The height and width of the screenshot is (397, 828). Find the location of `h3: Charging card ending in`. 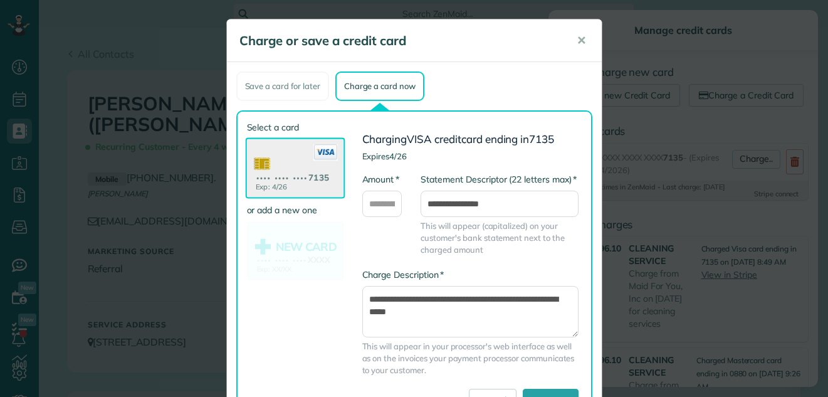

h3: Charging card ending in is located at coordinates (470, 139).